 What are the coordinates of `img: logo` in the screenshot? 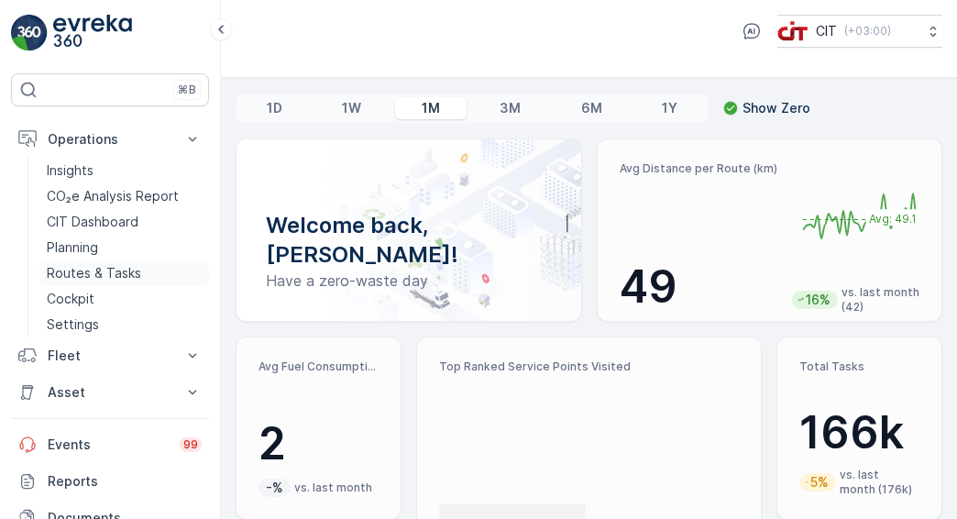 It's located at (29, 33).